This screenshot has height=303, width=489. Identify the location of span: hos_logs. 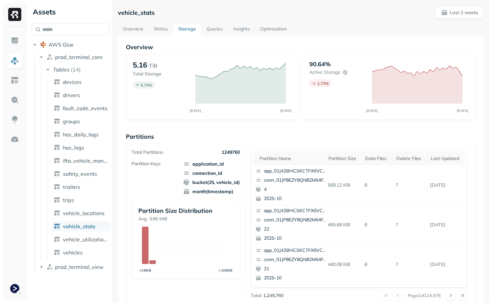
(73, 147).